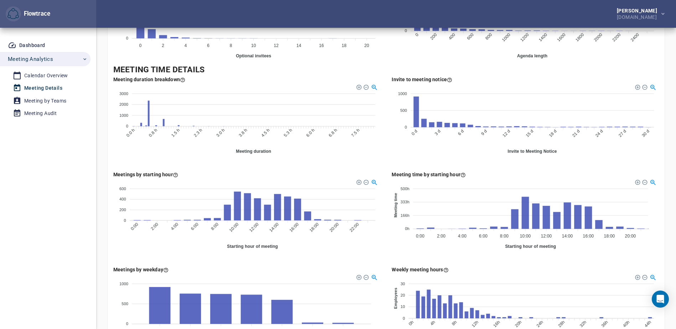 The height and width of the screenshot is (329, 676). Describe the element at coordinates (497, 324) in the screenshot. I see `tspan: 16h` at that location.